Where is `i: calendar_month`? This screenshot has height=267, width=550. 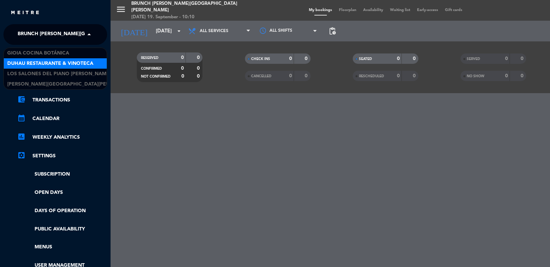 i: calendar_month is located at coordinates (21, 118).